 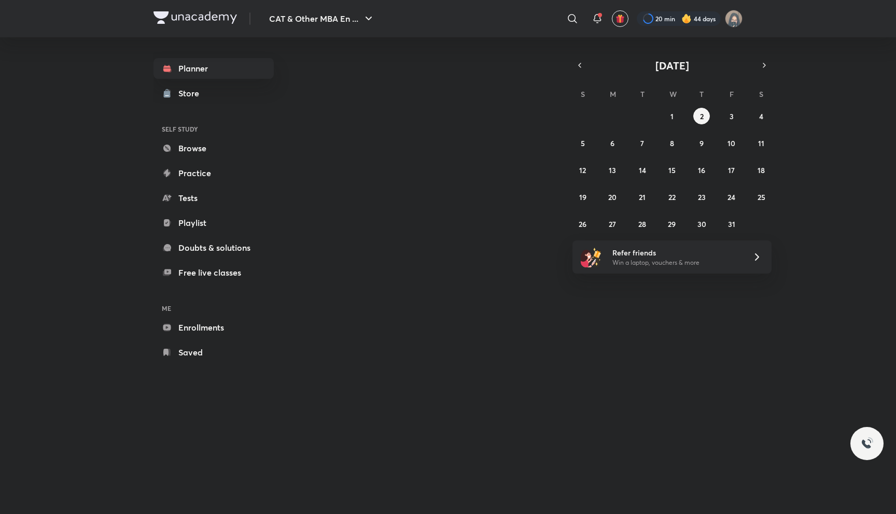 I want to click on abbr: October 19, 2025, so click(x=583, y=197).